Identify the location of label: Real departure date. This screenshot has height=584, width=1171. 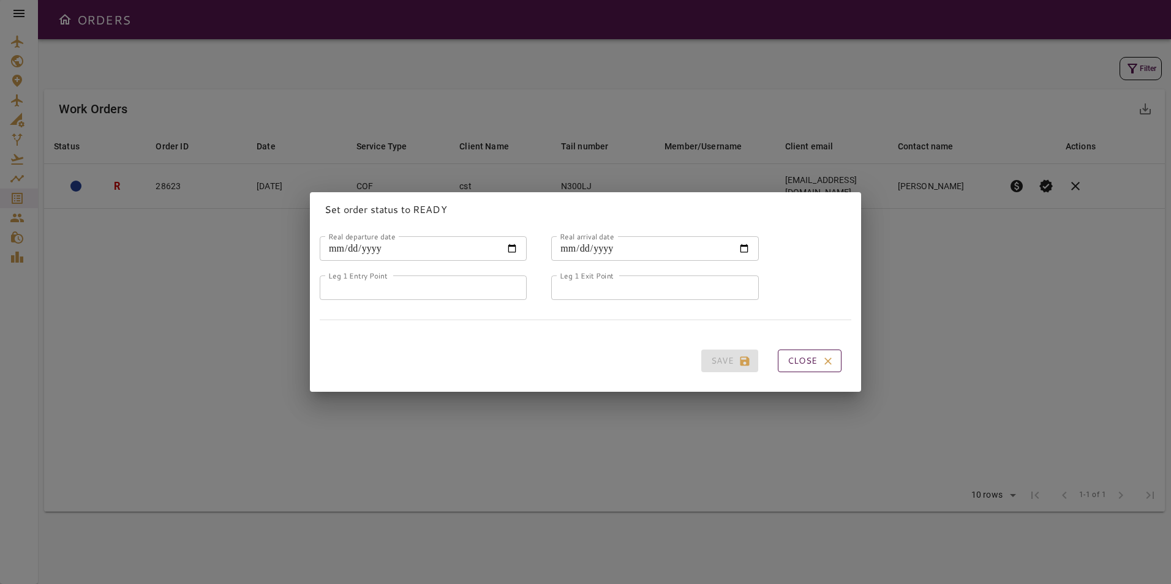
(361, 236).